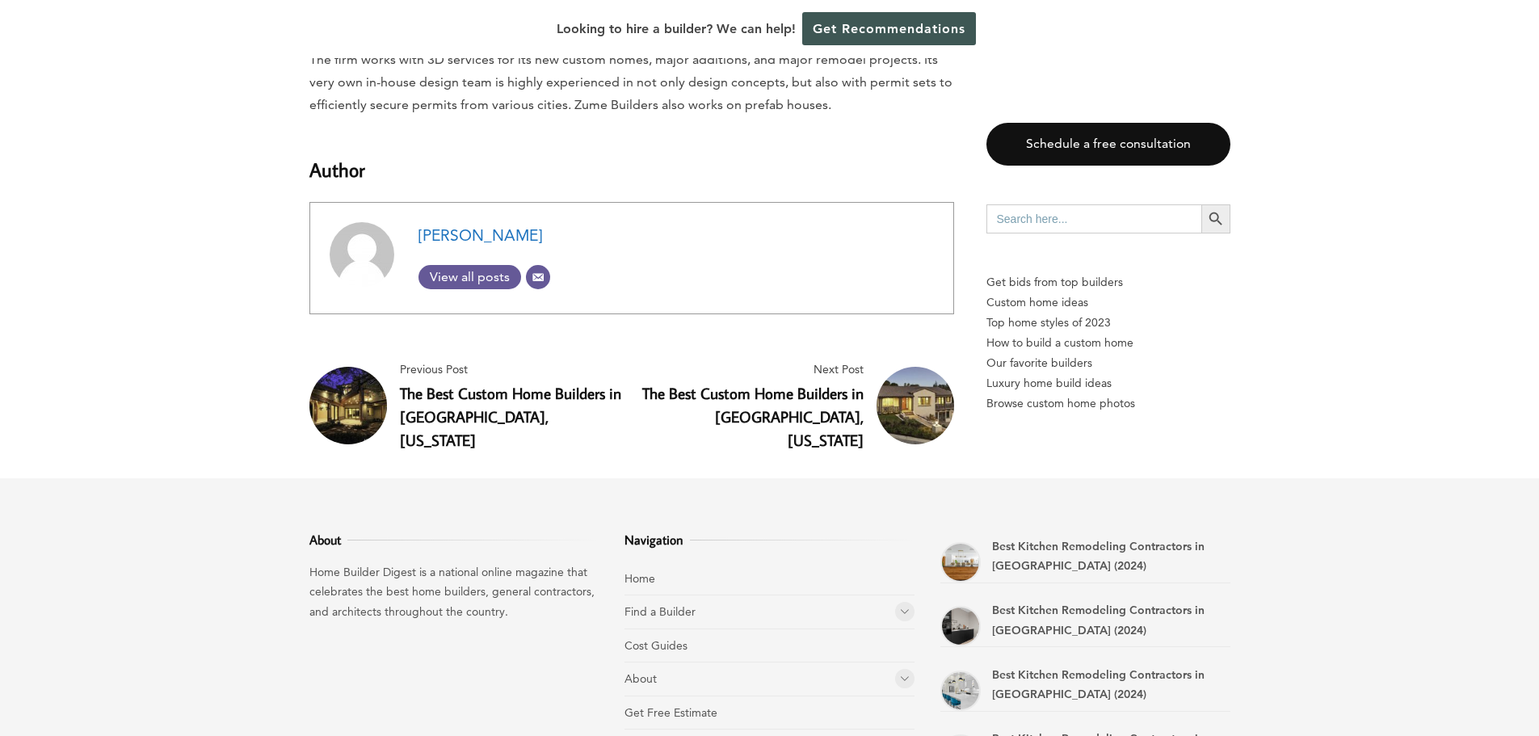 This screenshot has width=1539, height=736. Describe the element at coordinates (640, 578) in the screenshot. I see `a: Home` at that location.